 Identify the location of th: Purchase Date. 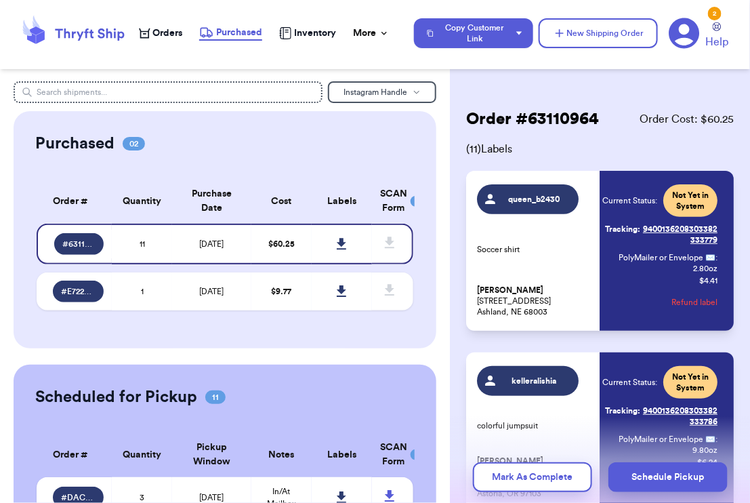
(211, 201).